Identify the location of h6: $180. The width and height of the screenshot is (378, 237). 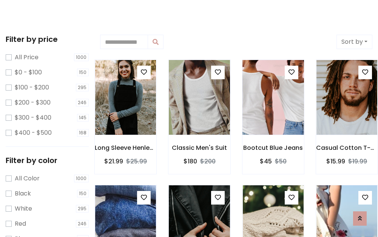
(190, 161).